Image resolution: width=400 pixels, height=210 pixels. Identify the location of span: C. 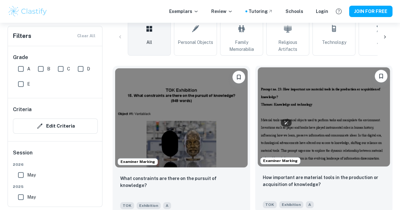
(69, 69).